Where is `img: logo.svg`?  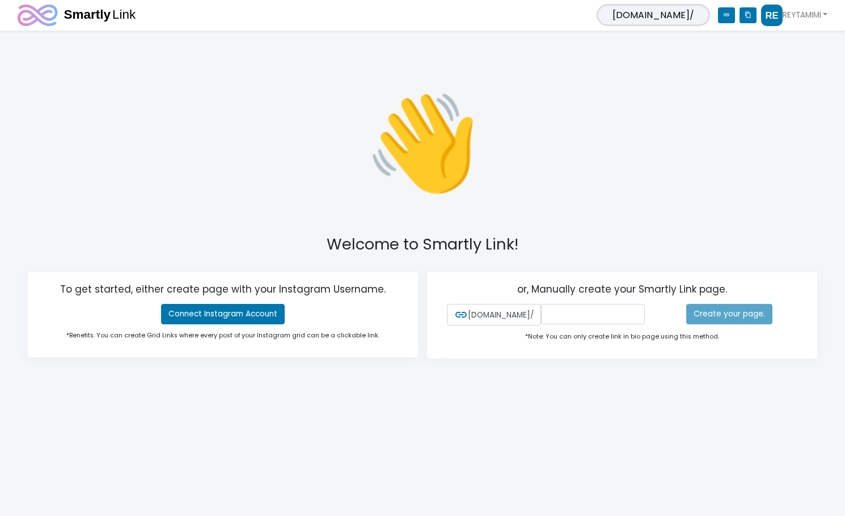
img: logo.svg is located at coordinates (77, 15).